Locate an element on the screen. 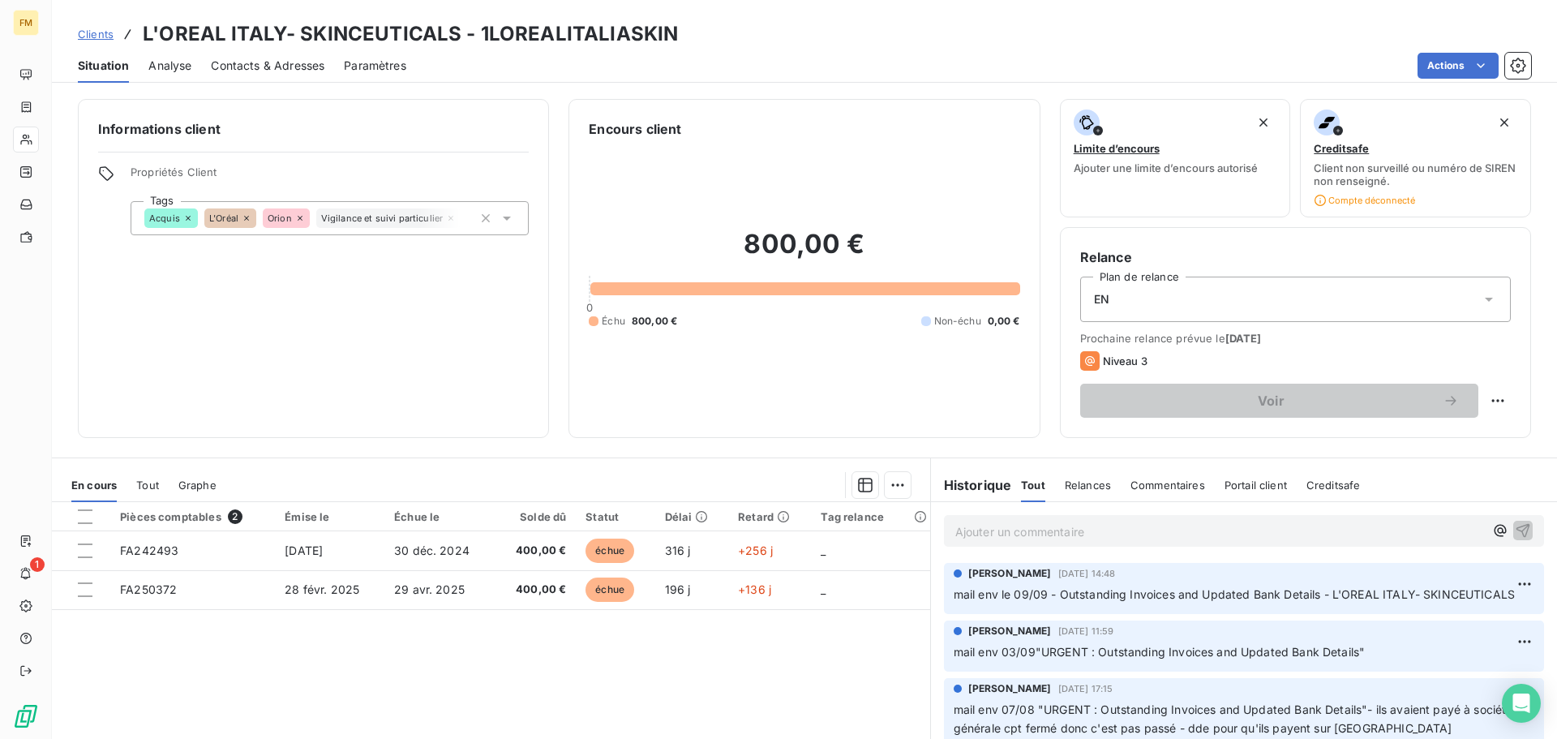 This screenshot has height=739, width=1557. h6: Encours client is located at coordinates (635, 129).